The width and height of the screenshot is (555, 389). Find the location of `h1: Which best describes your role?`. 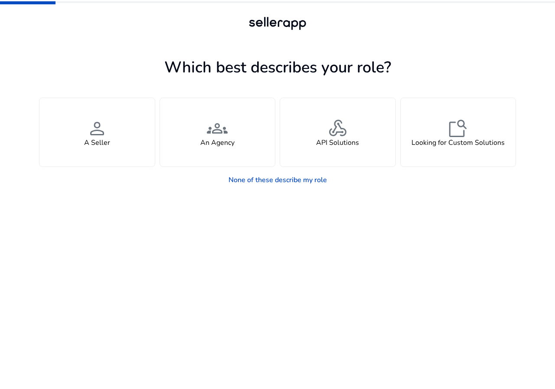

h1: Which best describes your role? is located at coordinates (278, 67).